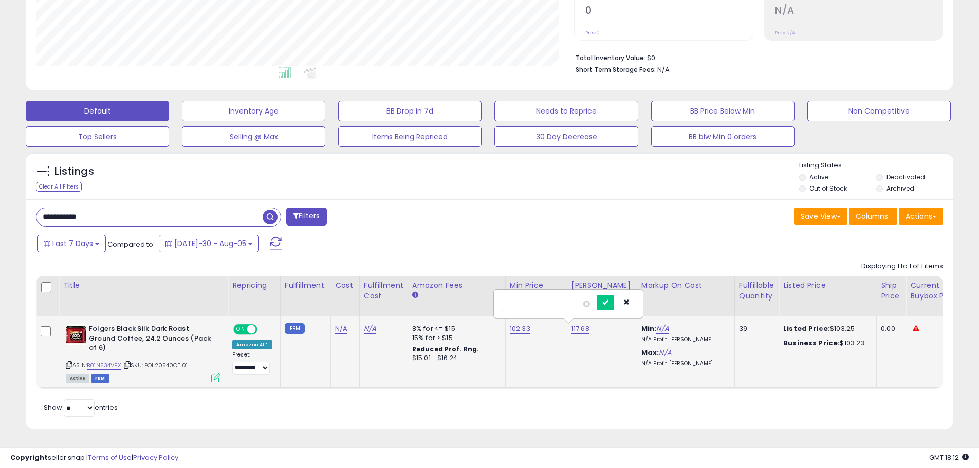  I want to click on div: Fulfillment Cost, so click(384, 291).